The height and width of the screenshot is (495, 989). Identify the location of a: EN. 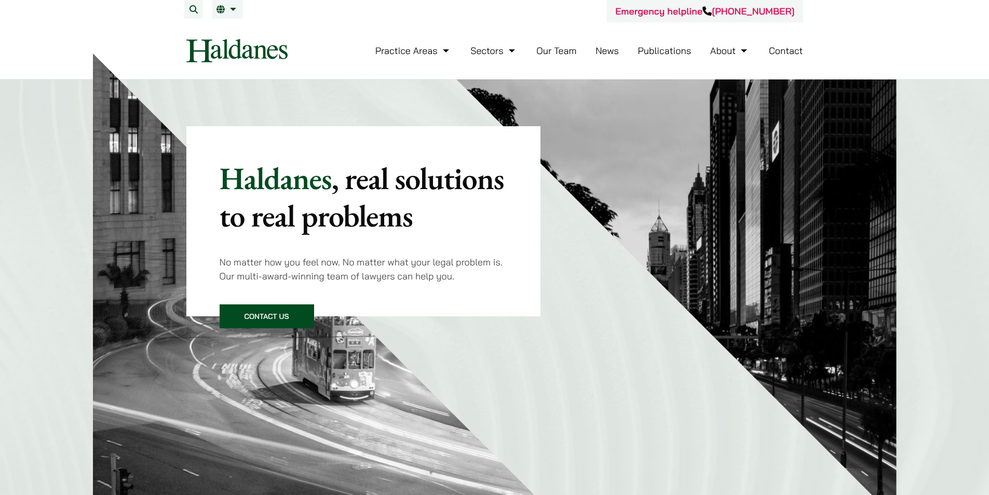
(227, 9).